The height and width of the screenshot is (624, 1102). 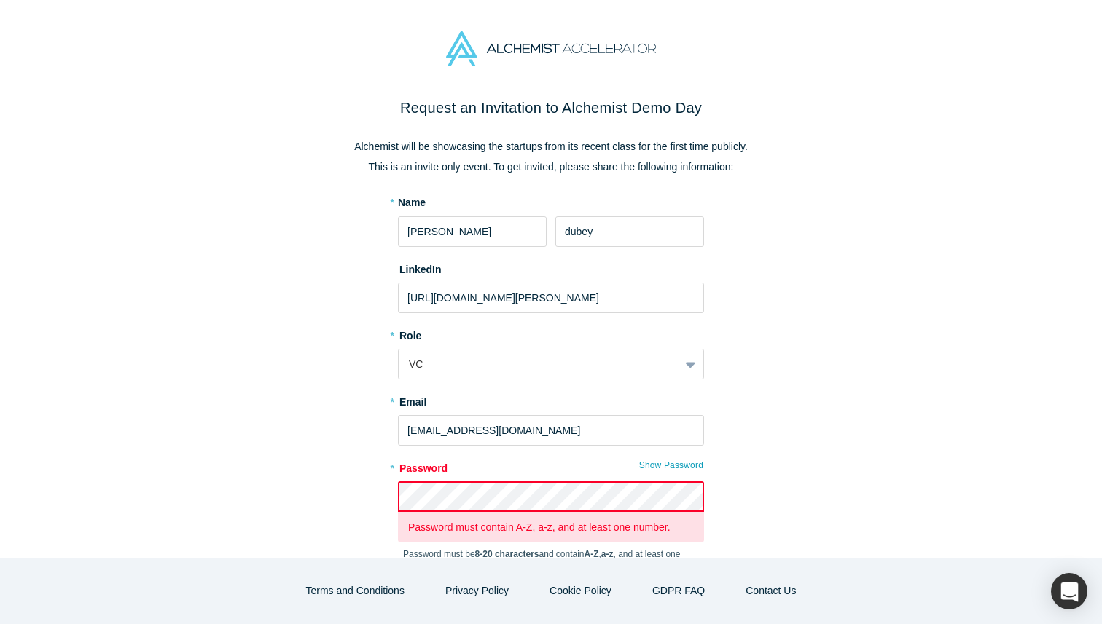 I want to click on div: VC, so click(x=538, y=364).